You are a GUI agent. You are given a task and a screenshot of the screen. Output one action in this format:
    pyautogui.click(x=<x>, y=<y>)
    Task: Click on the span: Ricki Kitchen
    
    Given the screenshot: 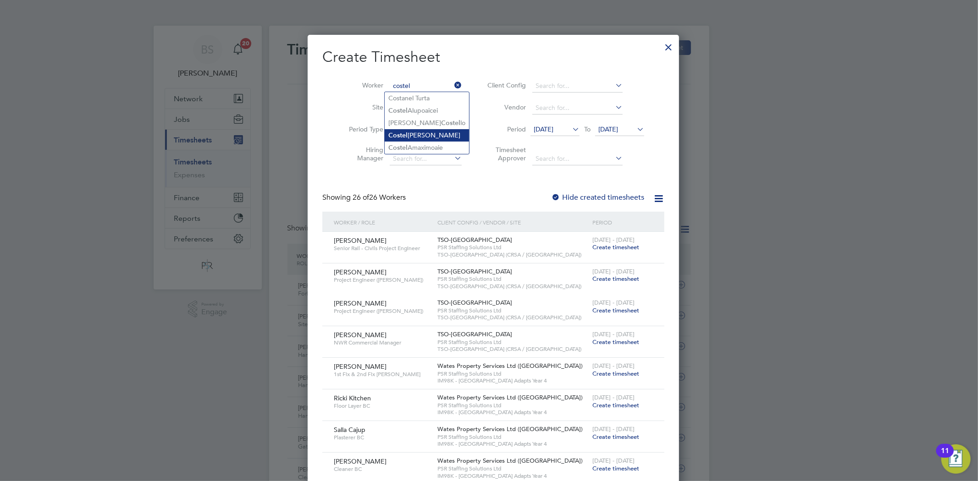 What is the action you would take?
    pyautogui.click(x=352, y=398)
    